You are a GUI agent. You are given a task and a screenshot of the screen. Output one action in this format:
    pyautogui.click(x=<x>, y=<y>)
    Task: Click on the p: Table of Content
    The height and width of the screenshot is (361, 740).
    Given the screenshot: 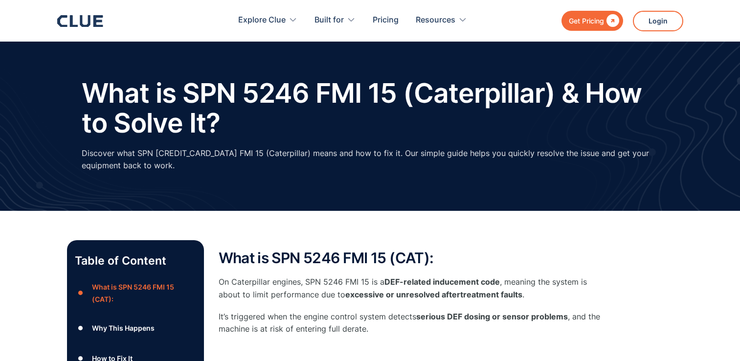 What is the action you would take?
    pyautogui.click(x=136, y=261)
    